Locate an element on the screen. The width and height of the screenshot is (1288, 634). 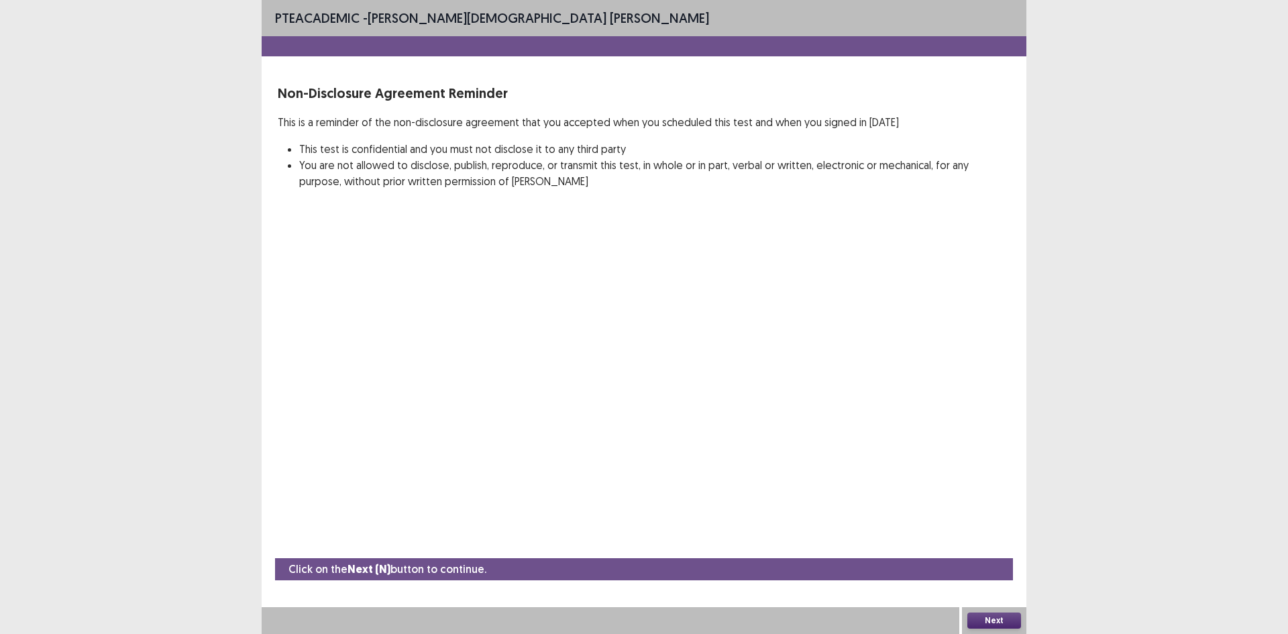
p: Non-Disclosure Agreement Reminder is located at coordinates (644, 93).